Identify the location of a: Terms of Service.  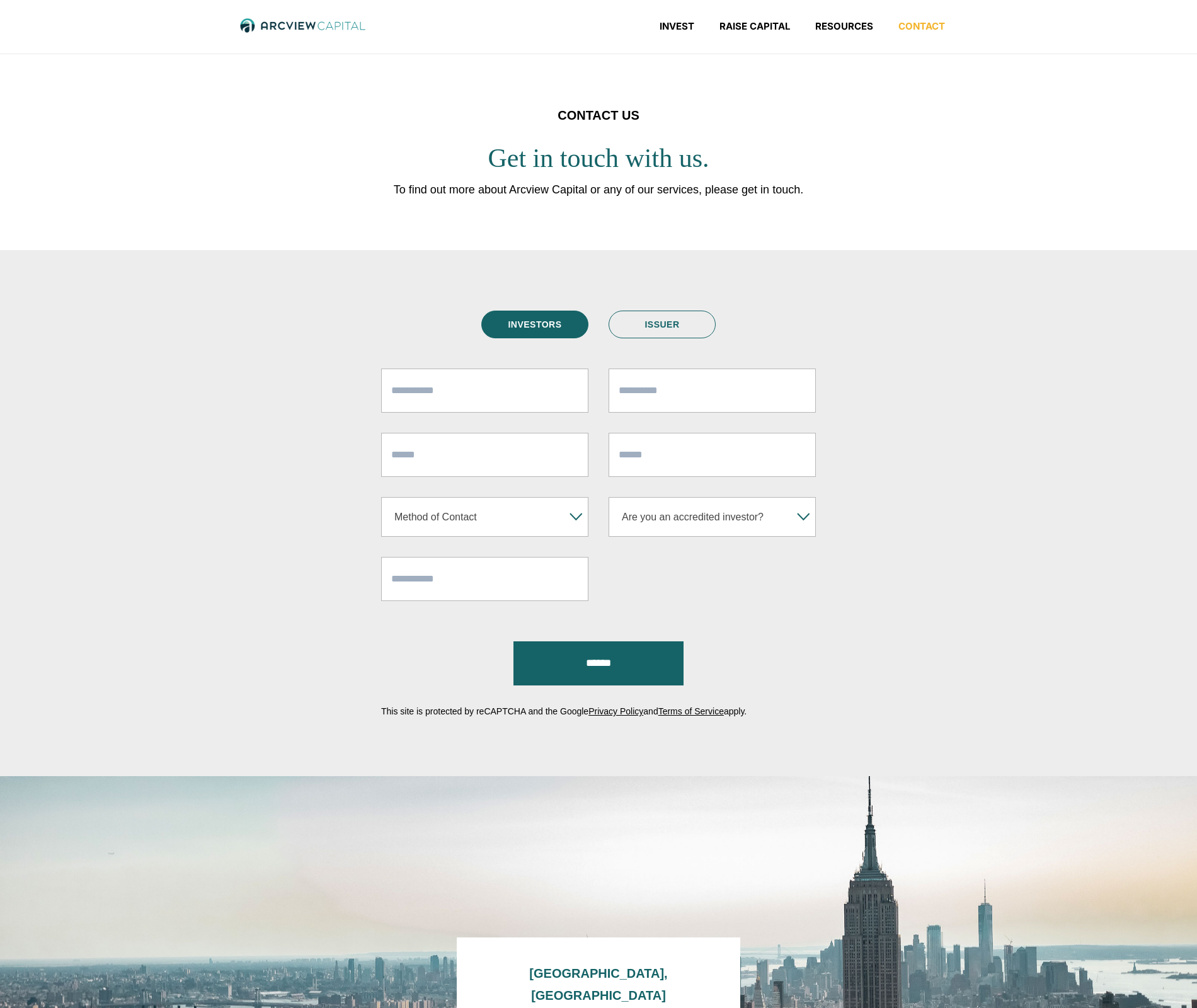
(691, 711).